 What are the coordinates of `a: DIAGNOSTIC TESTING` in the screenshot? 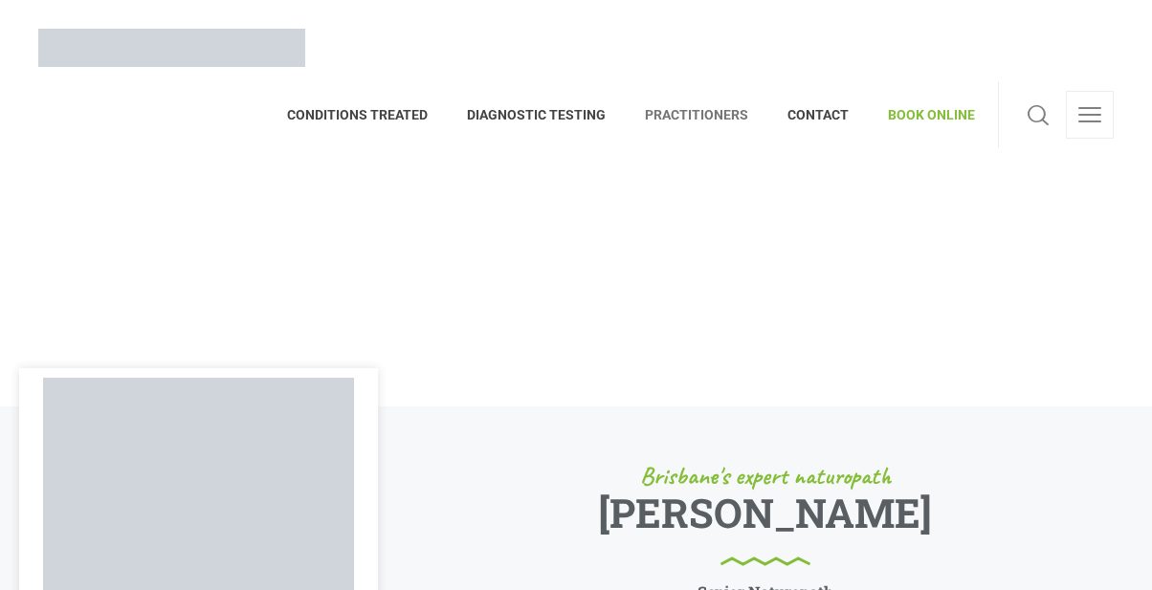 It's located at (537, 115).